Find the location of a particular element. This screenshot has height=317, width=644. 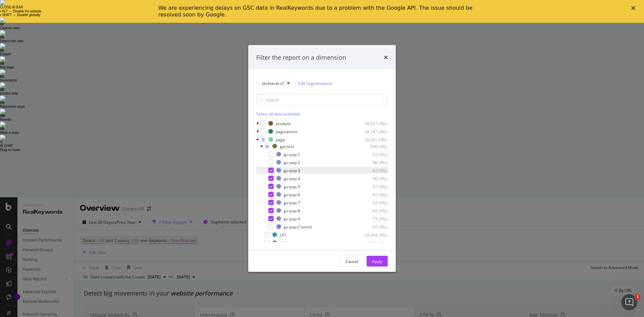

div: gv-pop-8 is located at coordinates (292, 210).